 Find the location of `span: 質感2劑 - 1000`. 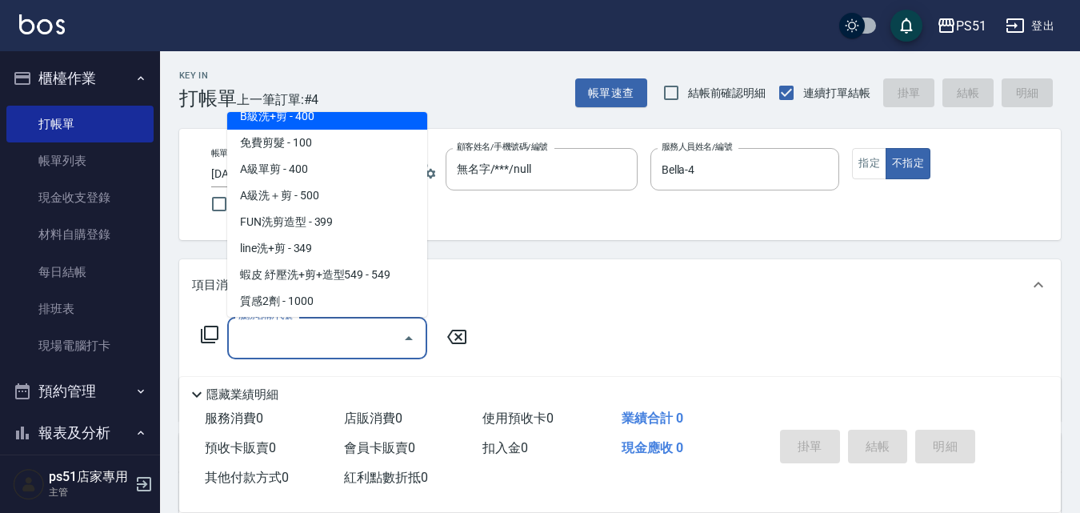

span: 質感2劑 - 1000 is located at coordinates (327, 301).